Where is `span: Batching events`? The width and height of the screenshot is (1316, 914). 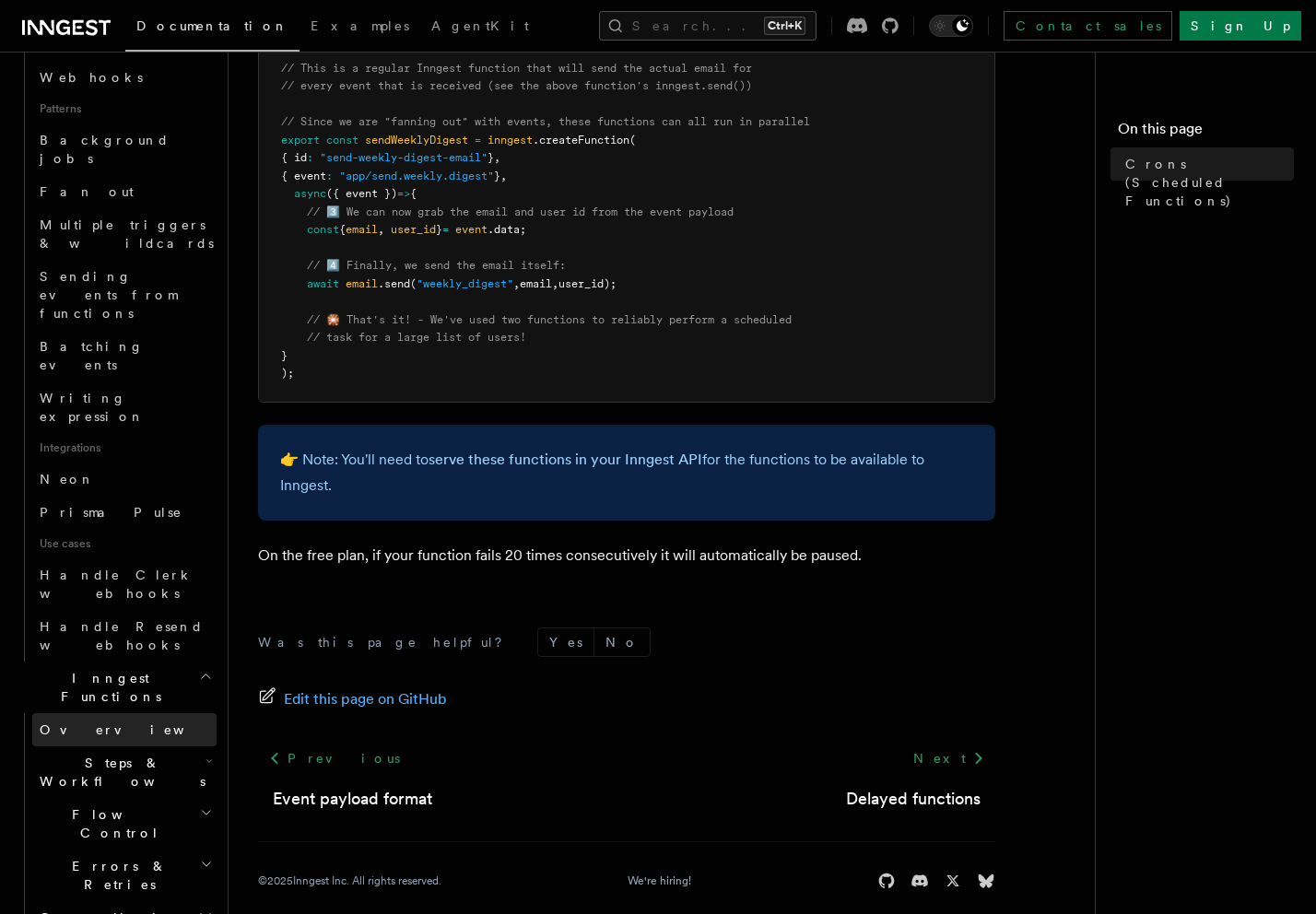
span: Batching events is located at coordinates (92, 356).